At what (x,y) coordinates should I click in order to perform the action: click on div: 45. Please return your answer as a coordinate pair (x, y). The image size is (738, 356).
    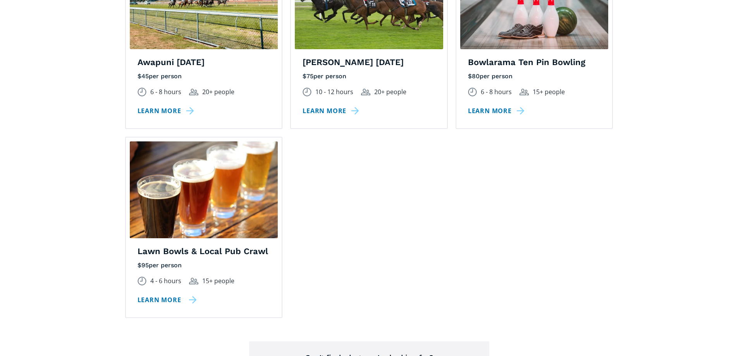
    Looking at the image, I should click on (145, 76).